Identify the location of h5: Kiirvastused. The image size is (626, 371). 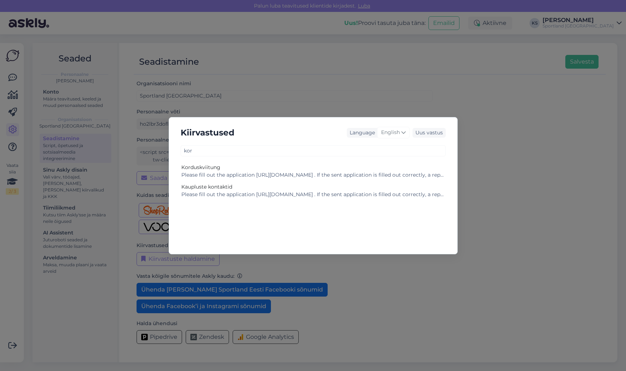
(207, 133).